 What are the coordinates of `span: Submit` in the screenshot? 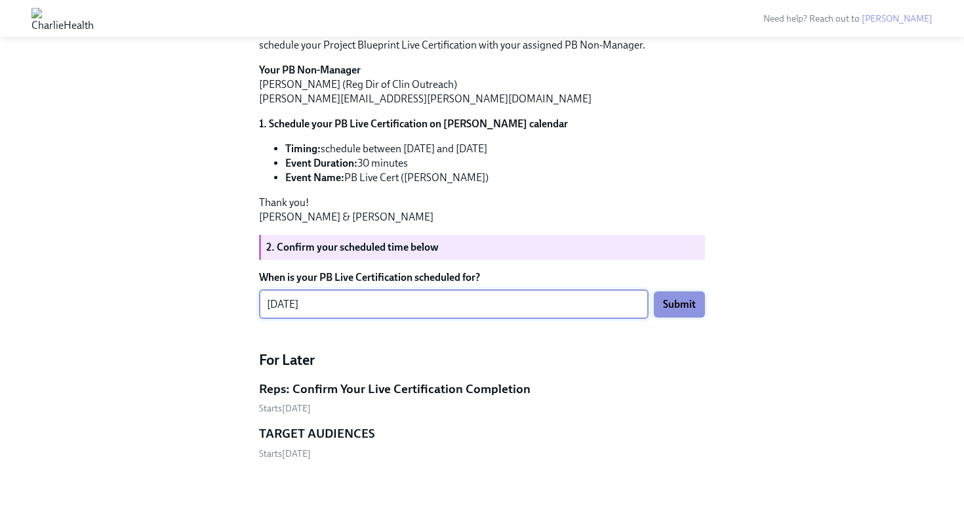 It's located at (679, 304).